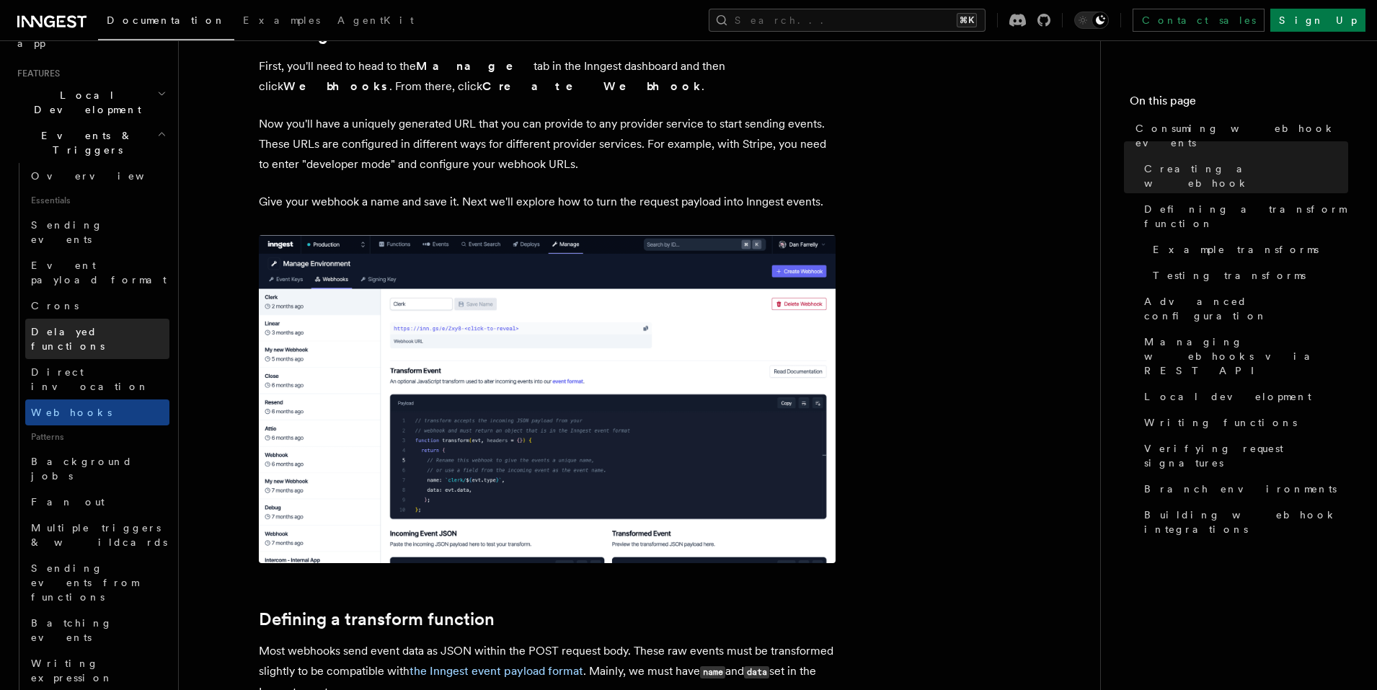 The image size is (1377, 690). What do you see at coordinates (97, 232) in the screenshot?
I see `a: Sending events` at bounding box center [97, 232].